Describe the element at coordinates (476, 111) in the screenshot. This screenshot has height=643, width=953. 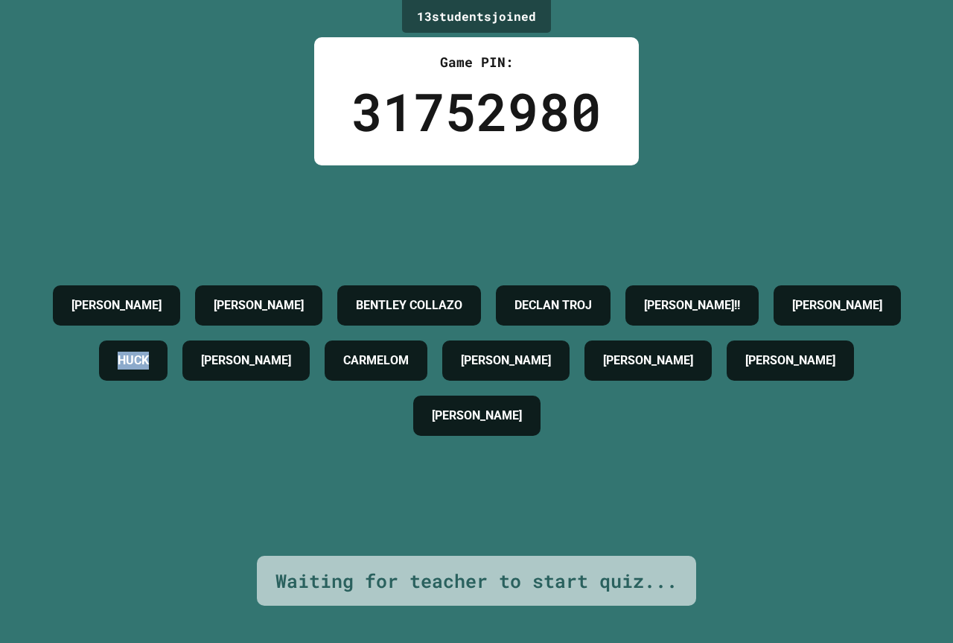
I see `div: 31752980` at that location.